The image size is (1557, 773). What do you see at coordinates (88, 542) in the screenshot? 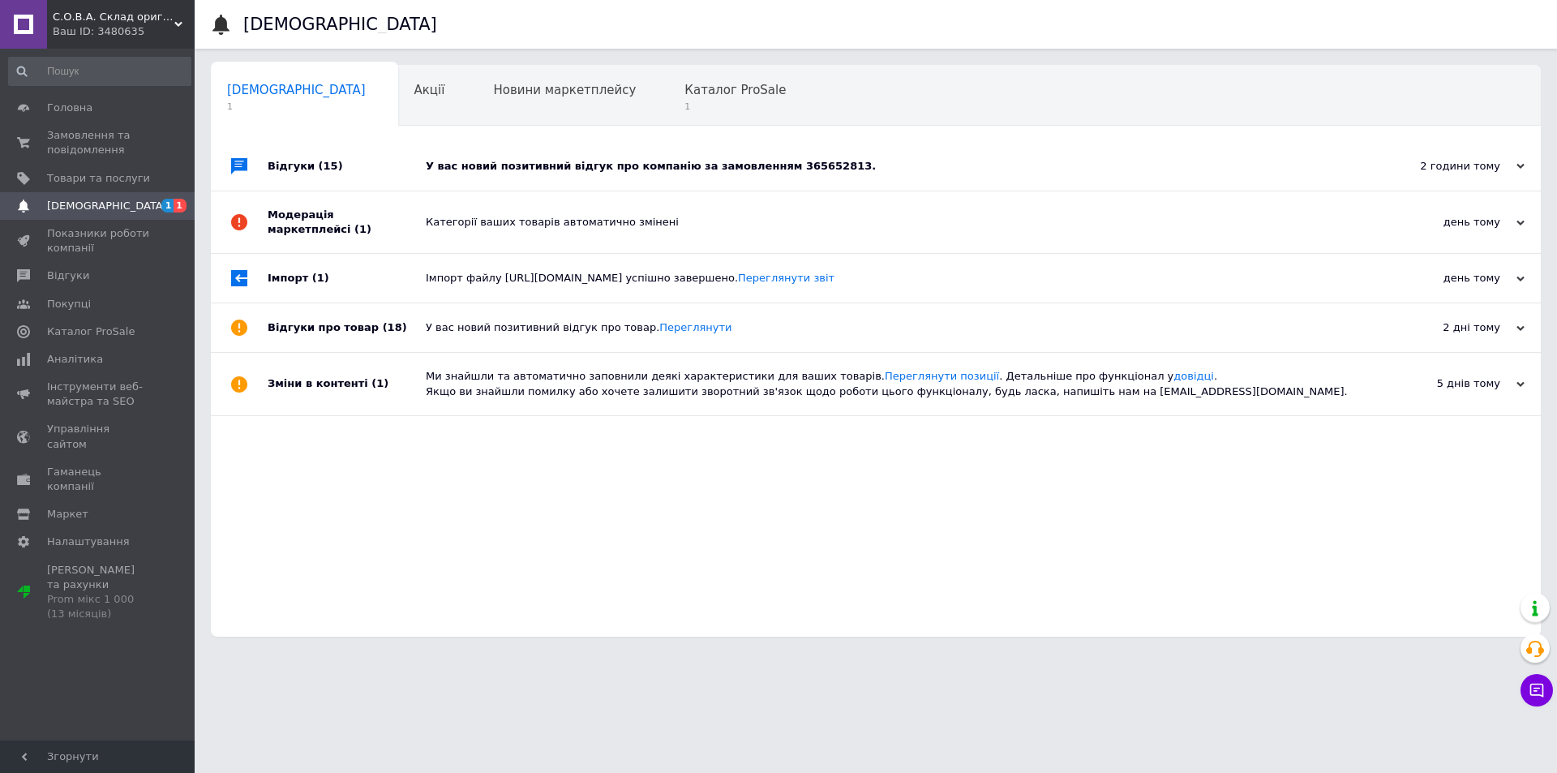
I see `span: Налаштування` at bounding box center [88, 542].